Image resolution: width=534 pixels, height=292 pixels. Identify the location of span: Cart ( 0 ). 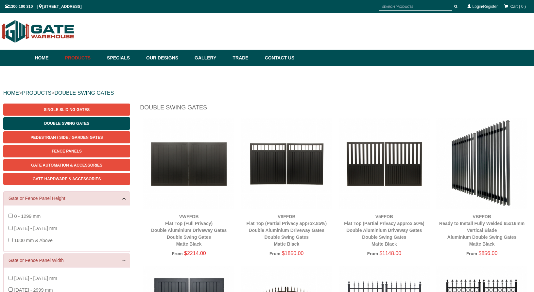
(518, 7).